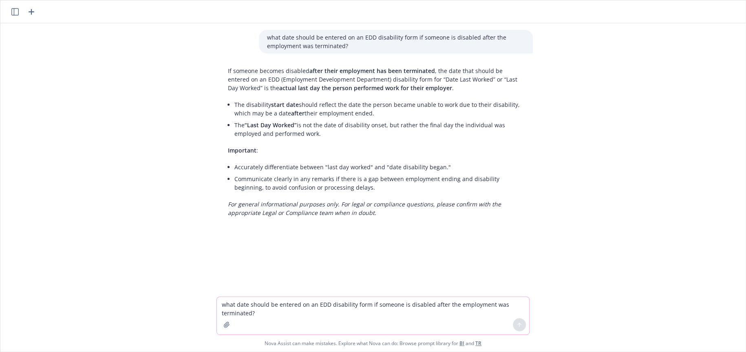 This screenshot has width=746, height=352. I want to click on p: If someone becomes disabled , the date that should be entered on an EDD (Employment Development D..., so click(376, 79).